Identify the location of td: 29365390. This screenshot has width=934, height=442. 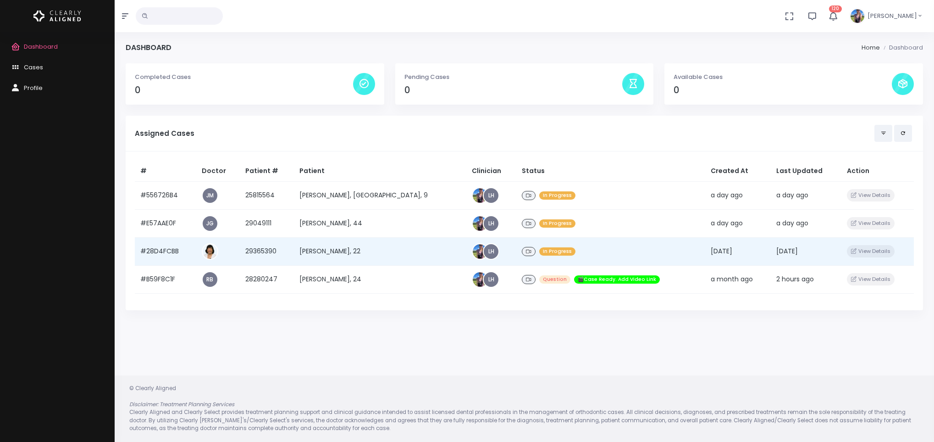
(267, 251).